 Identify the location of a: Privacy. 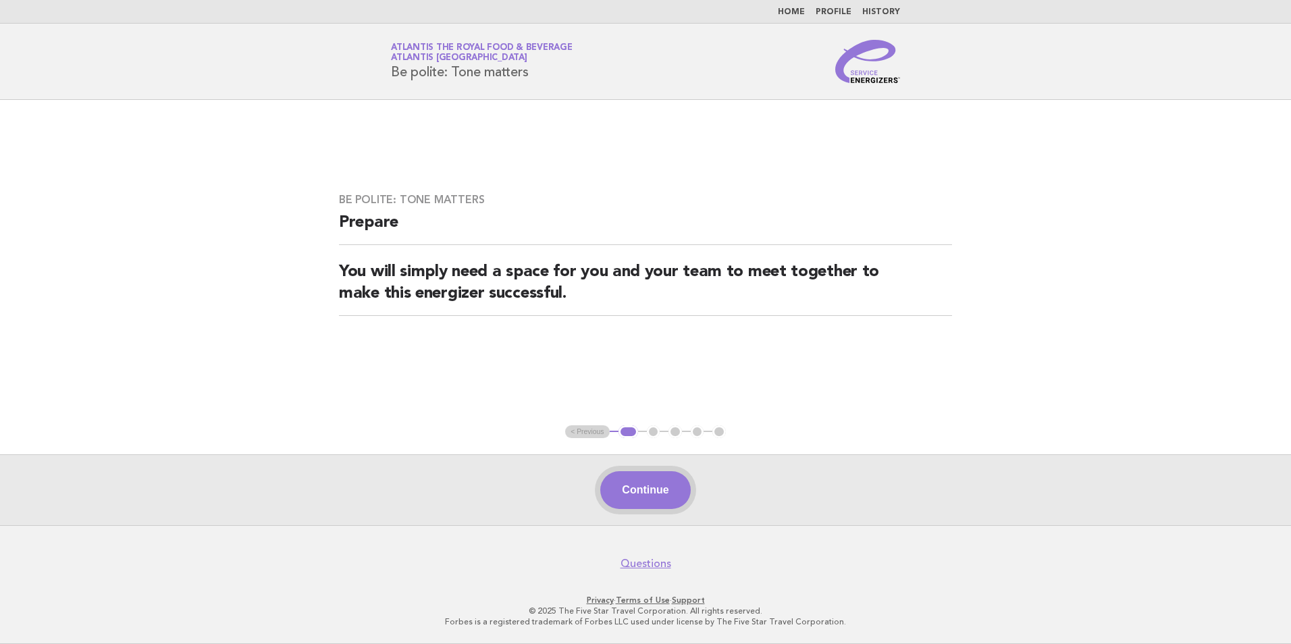
(600, 600).